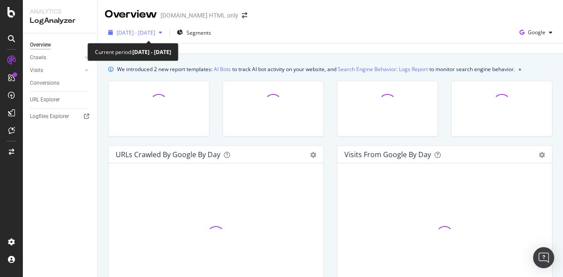 This screenshot has height=277, width=563. What do you see at coordinates (133, 52) in the screenshot?
I see `div: Current period:` at bounding box center [133, 52].